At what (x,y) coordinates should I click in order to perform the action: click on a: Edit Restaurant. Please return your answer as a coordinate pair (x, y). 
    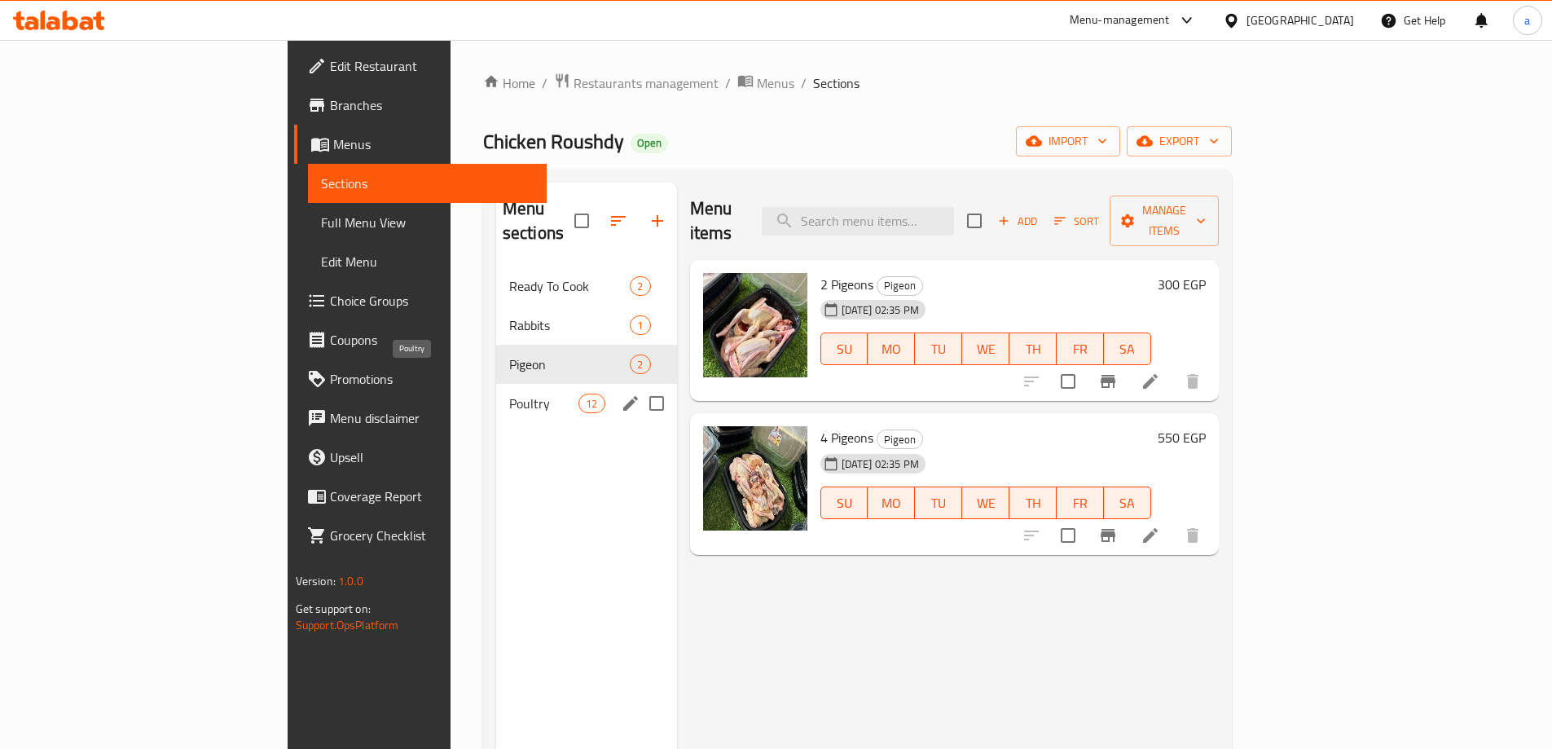
    Looking at the image, I should click on (420, 66).